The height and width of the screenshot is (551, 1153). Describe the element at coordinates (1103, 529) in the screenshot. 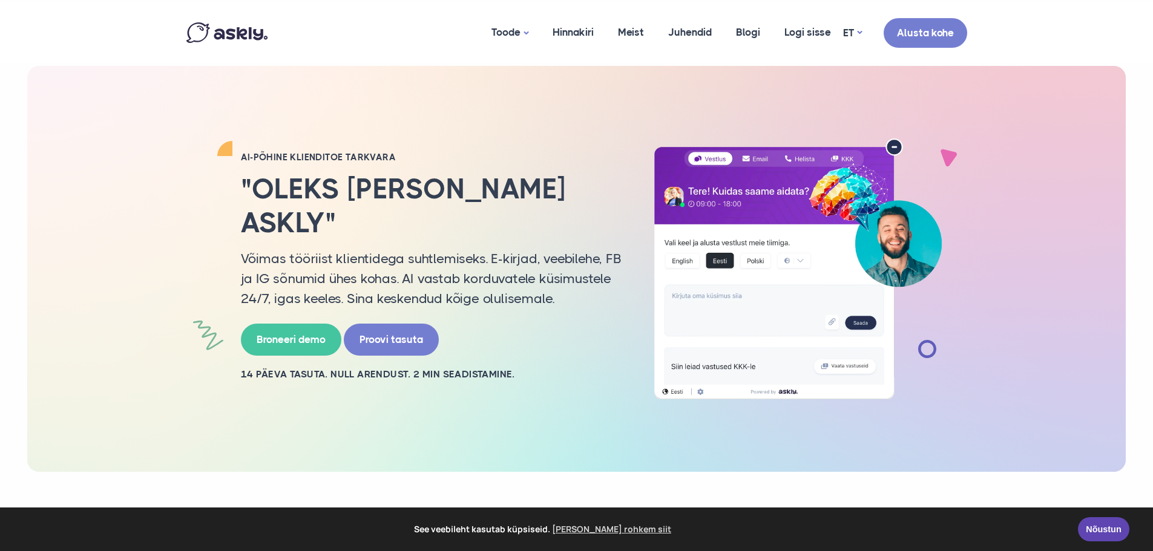

I see `a: Nõustun` at that location.